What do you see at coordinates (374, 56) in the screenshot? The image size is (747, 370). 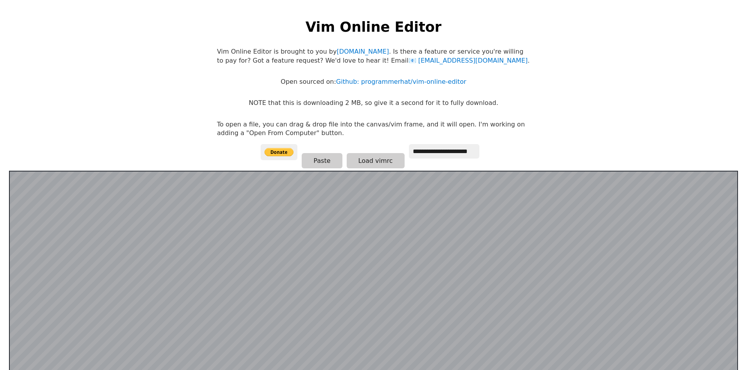 I see `p: Vim Online Editor is brought to you by . Is there a feature or service you're willing to pay for?...` at bounding box center [374, 56].